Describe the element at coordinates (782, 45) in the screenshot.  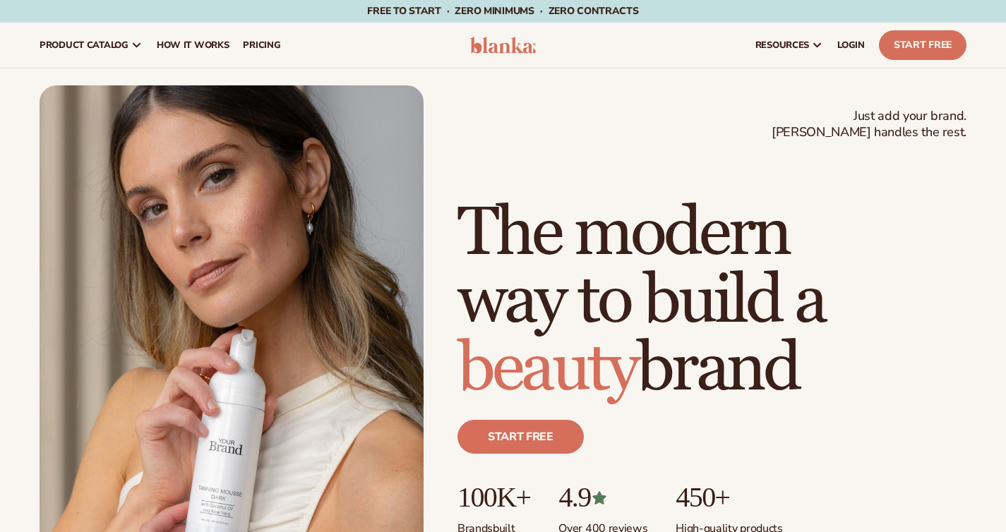
I see `span: resources` at that location.